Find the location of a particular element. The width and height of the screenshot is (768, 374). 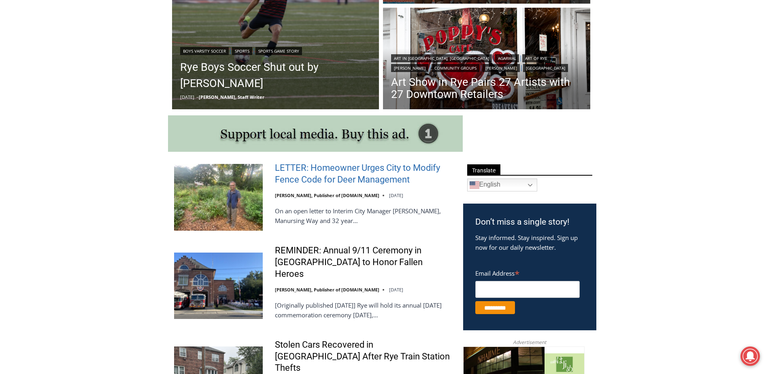

label: Email Address is located at coordinates (527, 272).